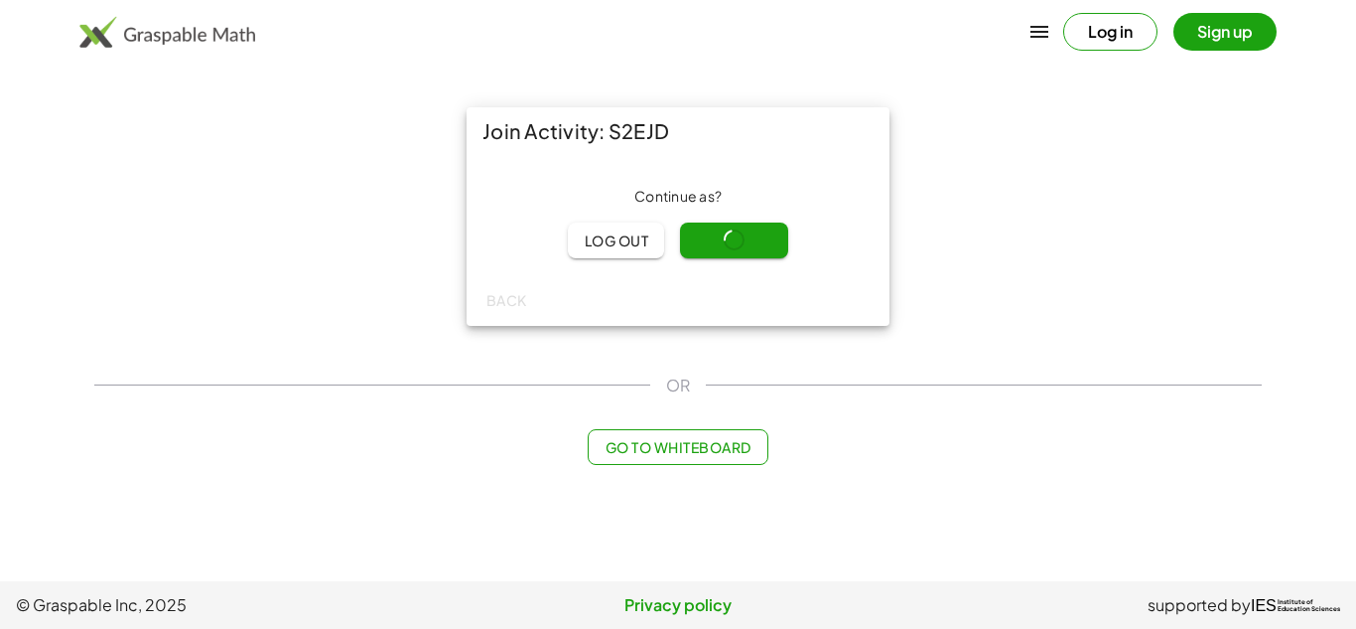  Describe the element at coordinates (1200, 605) in the screenshot. I see `span: supported by` at that location.